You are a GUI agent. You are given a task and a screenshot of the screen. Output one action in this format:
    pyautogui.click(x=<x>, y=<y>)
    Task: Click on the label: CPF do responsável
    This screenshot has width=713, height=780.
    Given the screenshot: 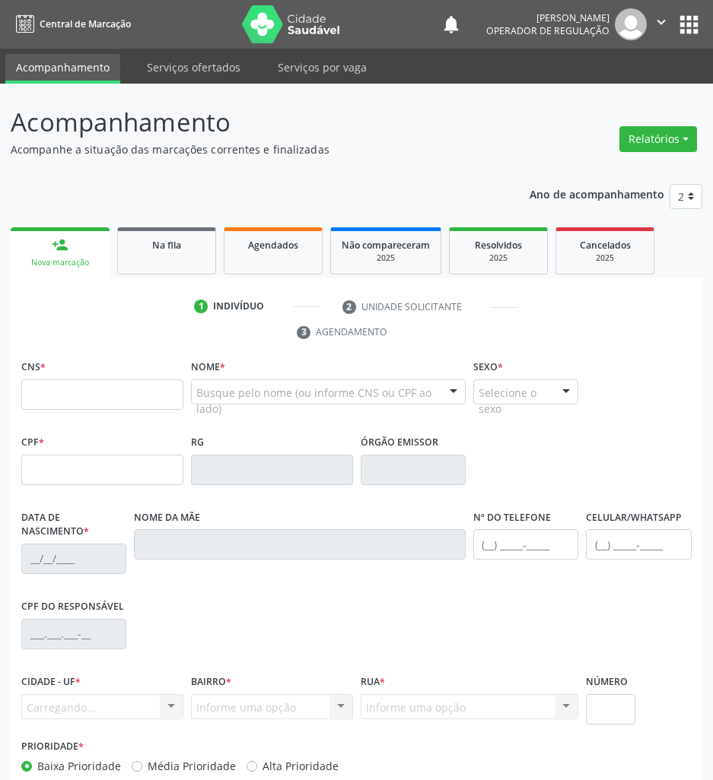 What is the action you would take?
    pyautogui.click(x=72, y=607)
    